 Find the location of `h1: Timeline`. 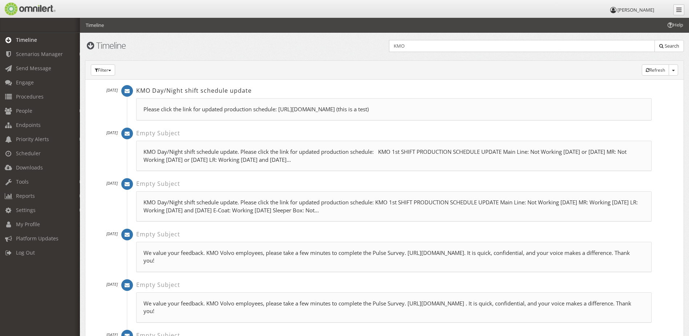

h1: Timeline is located at coordinates (233, 45).